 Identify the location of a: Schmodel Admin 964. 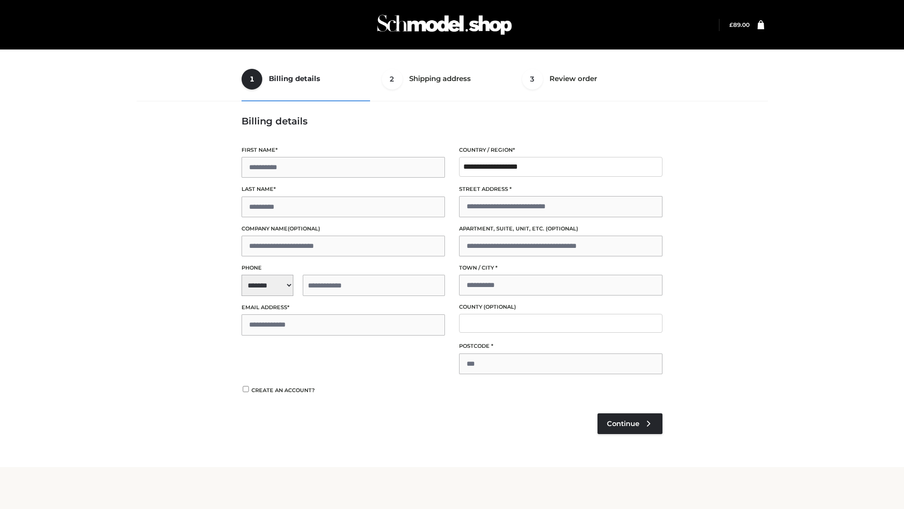
(445, 24).